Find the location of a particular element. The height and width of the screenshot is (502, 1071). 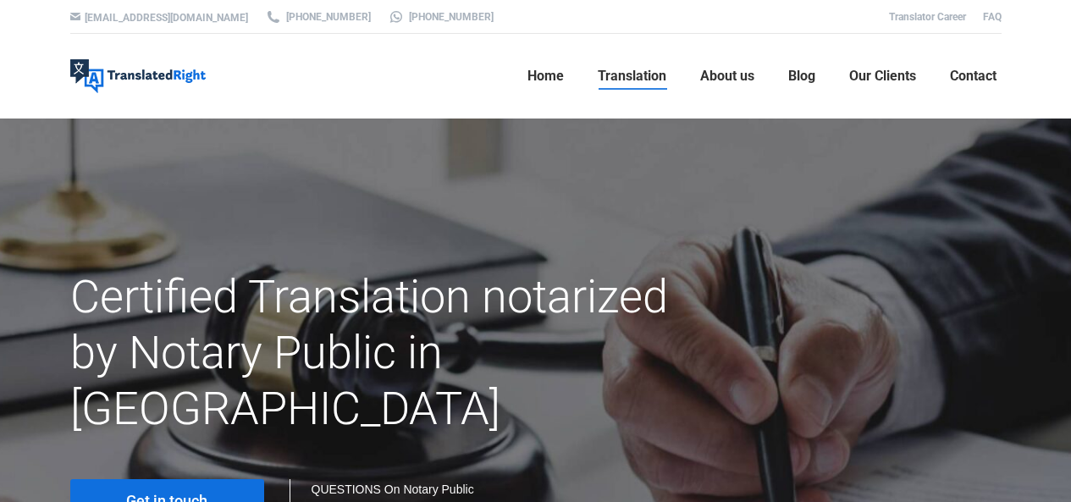

a: Our Clients is located at coordinates (882, 76).